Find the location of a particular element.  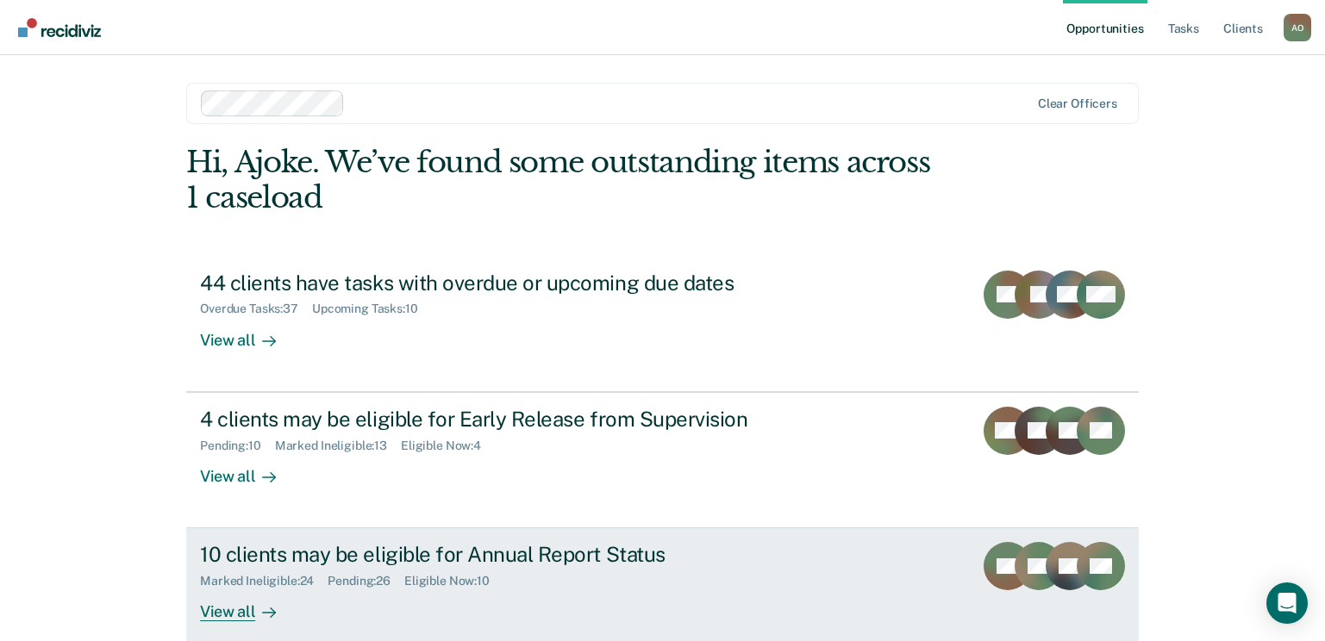

div: Upcoming Tasks : 10 is located at coordinates (371, 309).